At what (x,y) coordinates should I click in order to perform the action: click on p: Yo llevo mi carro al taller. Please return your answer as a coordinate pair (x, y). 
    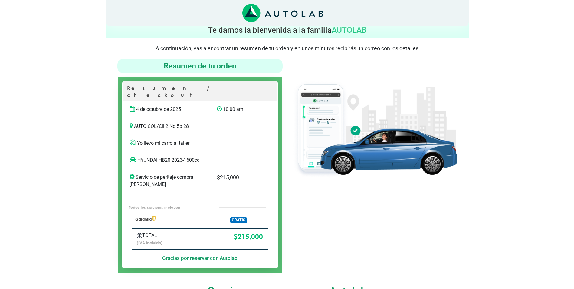
    Looking at the image, I should click on (200, 143).